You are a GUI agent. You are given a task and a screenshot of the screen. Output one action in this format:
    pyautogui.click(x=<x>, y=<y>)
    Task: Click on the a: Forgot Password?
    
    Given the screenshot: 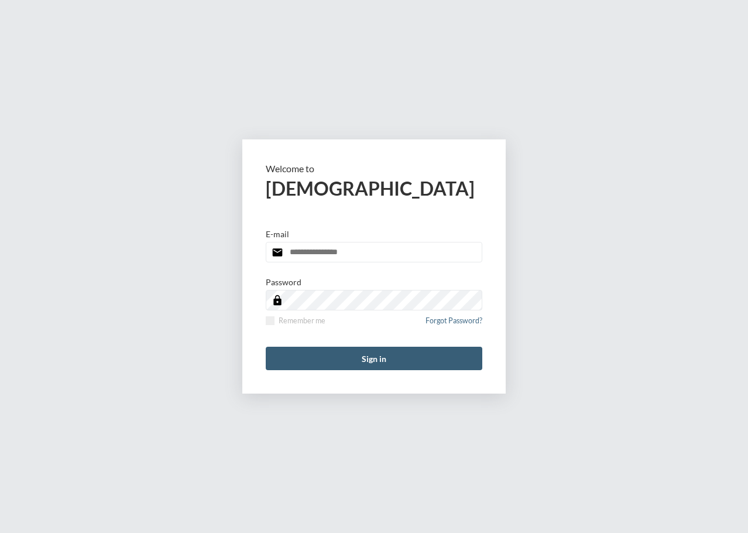 What is the action you would take?
    pyautogui.click(x=454, y=324)
    